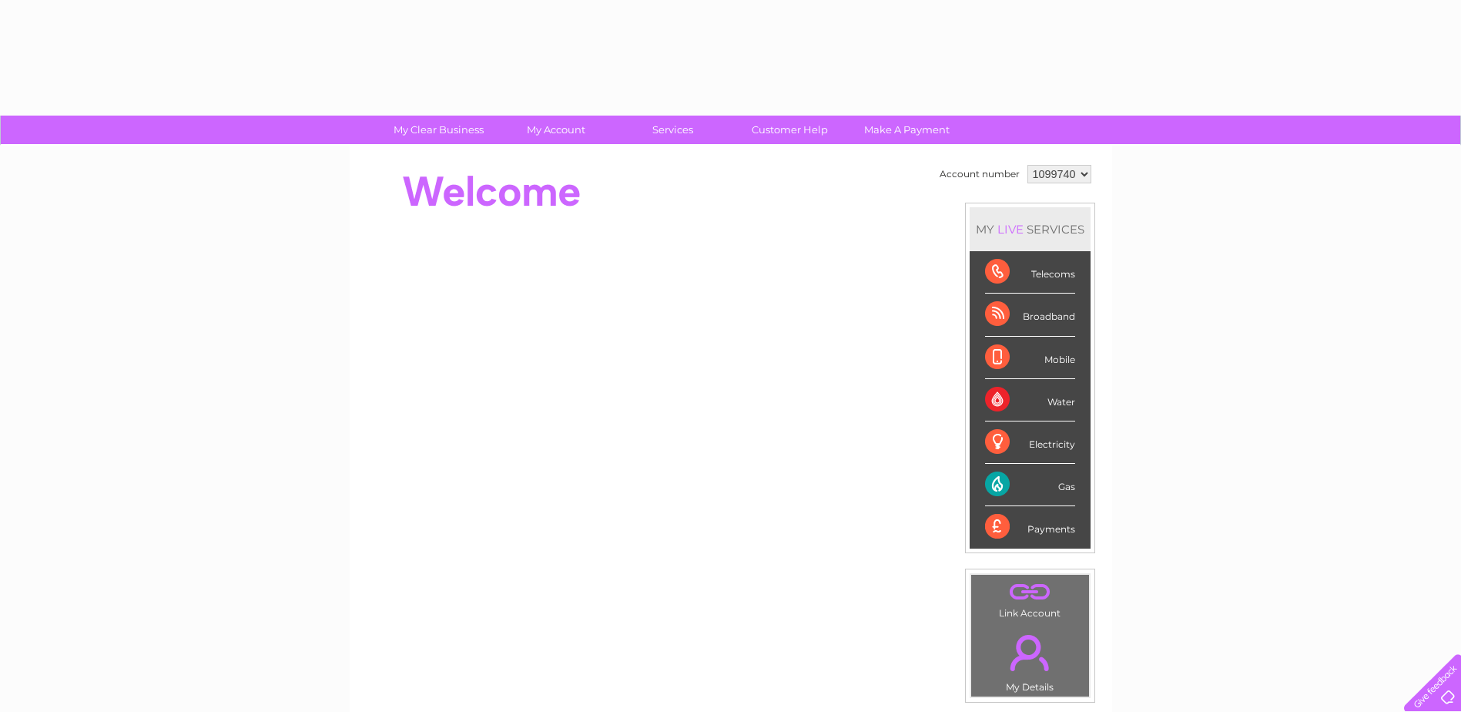  Describe the element at coordinates (1030, 442) in the screenshot. I see `div: Electricity` at that location.